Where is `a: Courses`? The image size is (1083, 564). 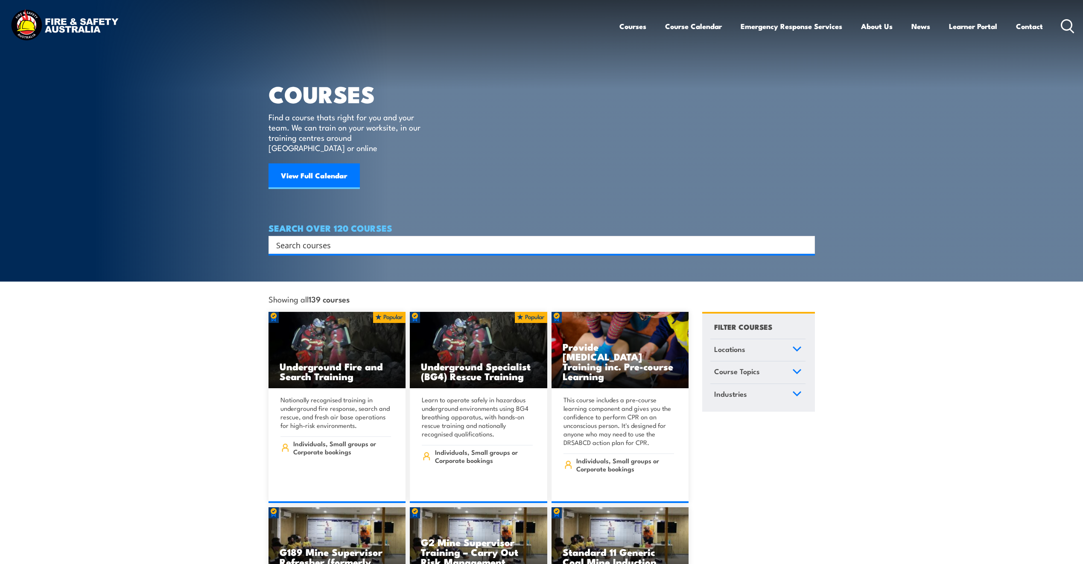 a: Courses is located at coordinates (633, 26).